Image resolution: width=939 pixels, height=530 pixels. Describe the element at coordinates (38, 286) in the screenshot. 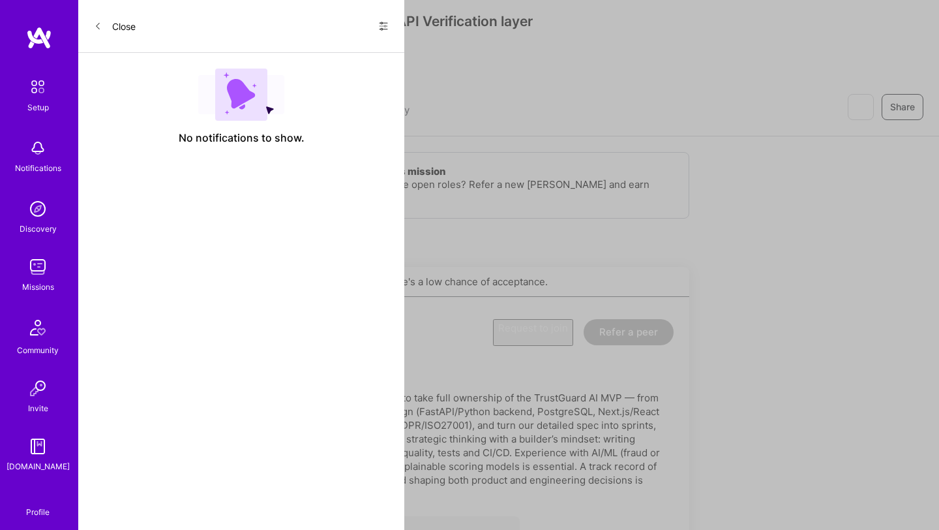

I see `div: Missions` at that location.